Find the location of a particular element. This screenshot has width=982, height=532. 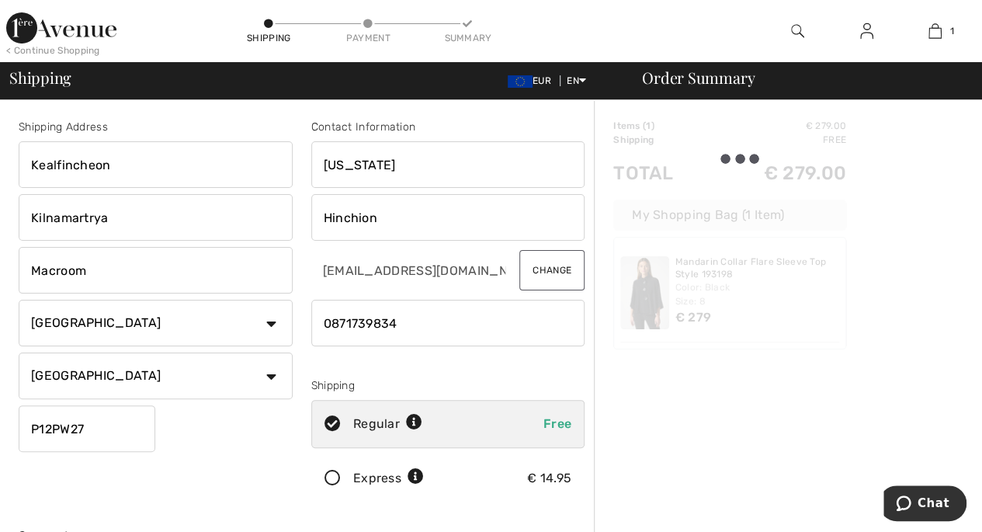

input: City is located at coordinates (155, 270).